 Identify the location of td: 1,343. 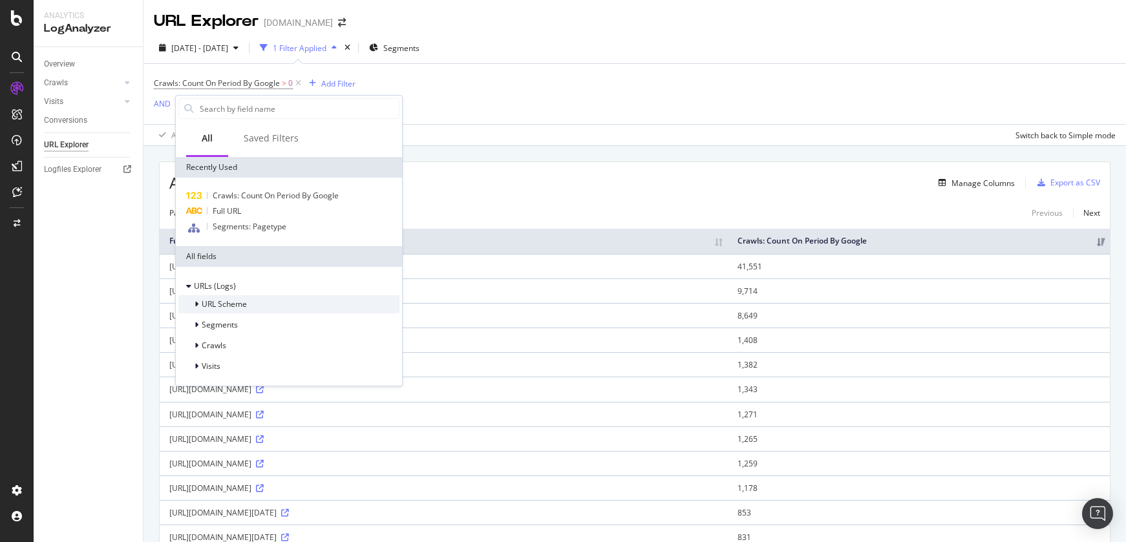
(918, 389).